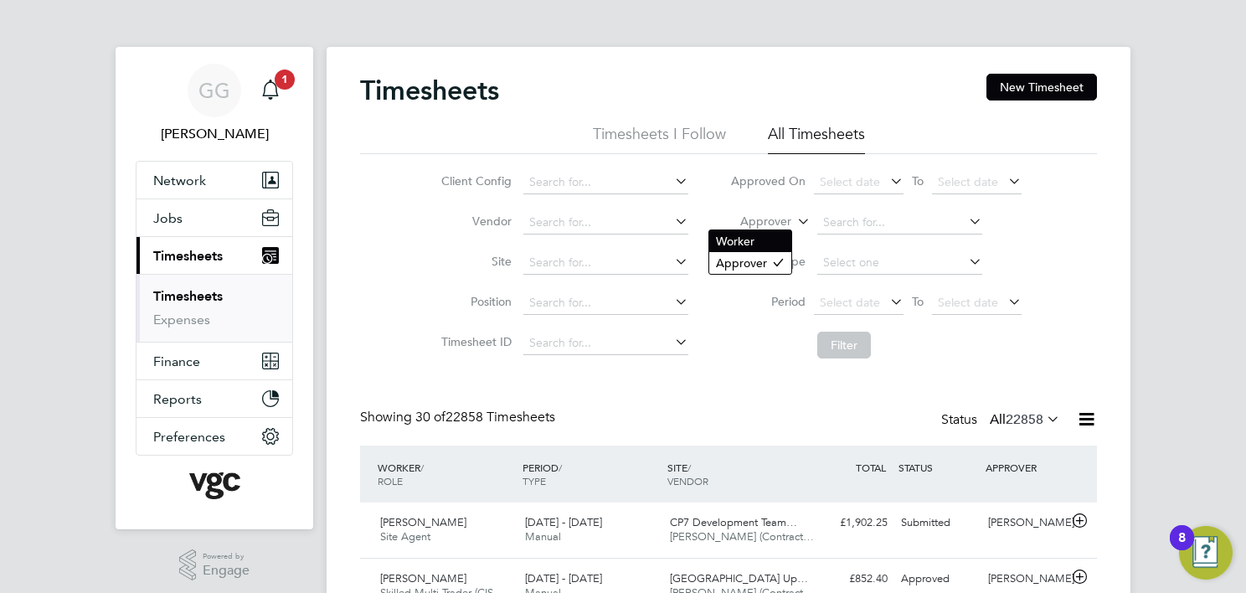 The width and height of the screenshot is (1246, 593). What do you see at coordinates (474, 301) in the screenshot?
I see `label: Position` at bounding box center [474, 301].